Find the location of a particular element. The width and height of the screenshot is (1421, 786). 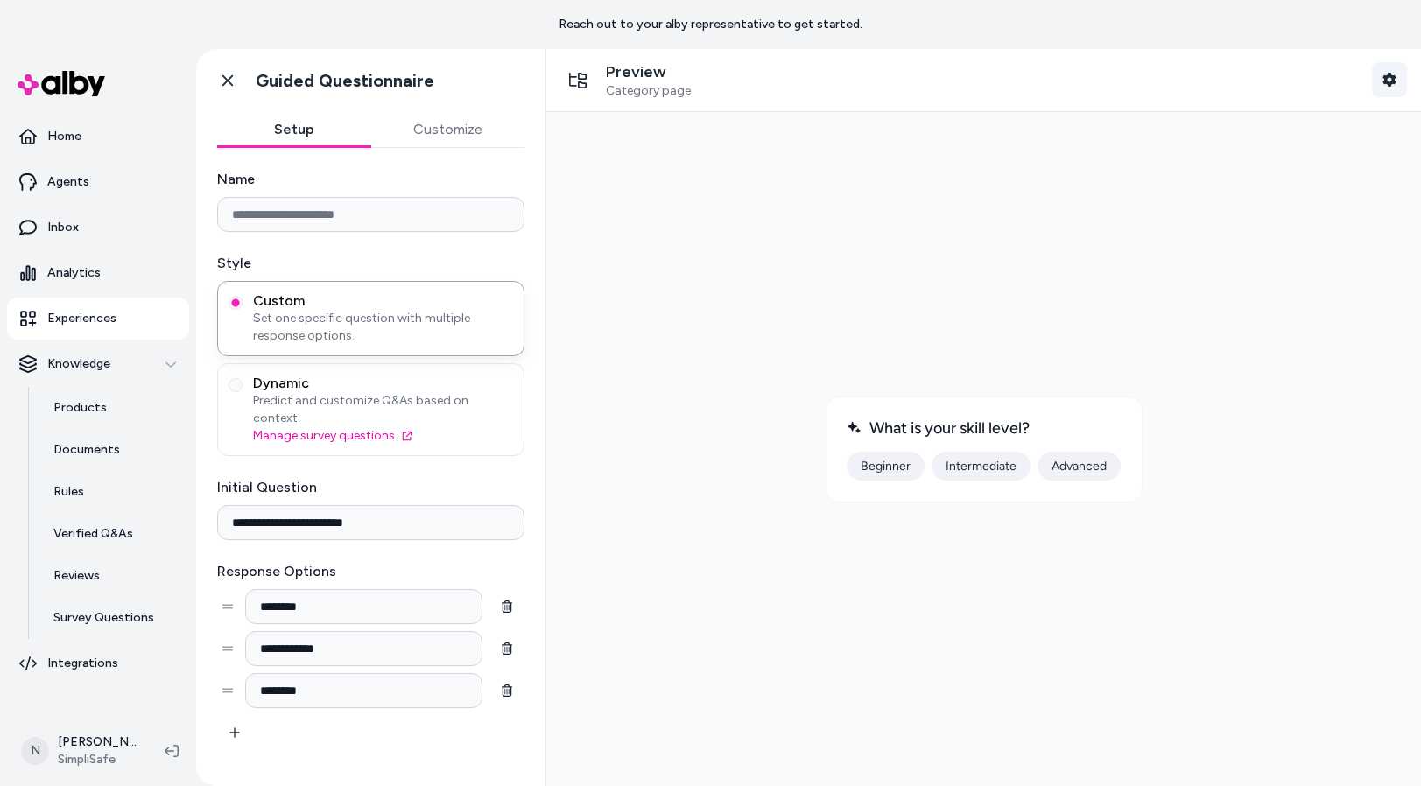

p: Products is located at coordinates (80, 408).